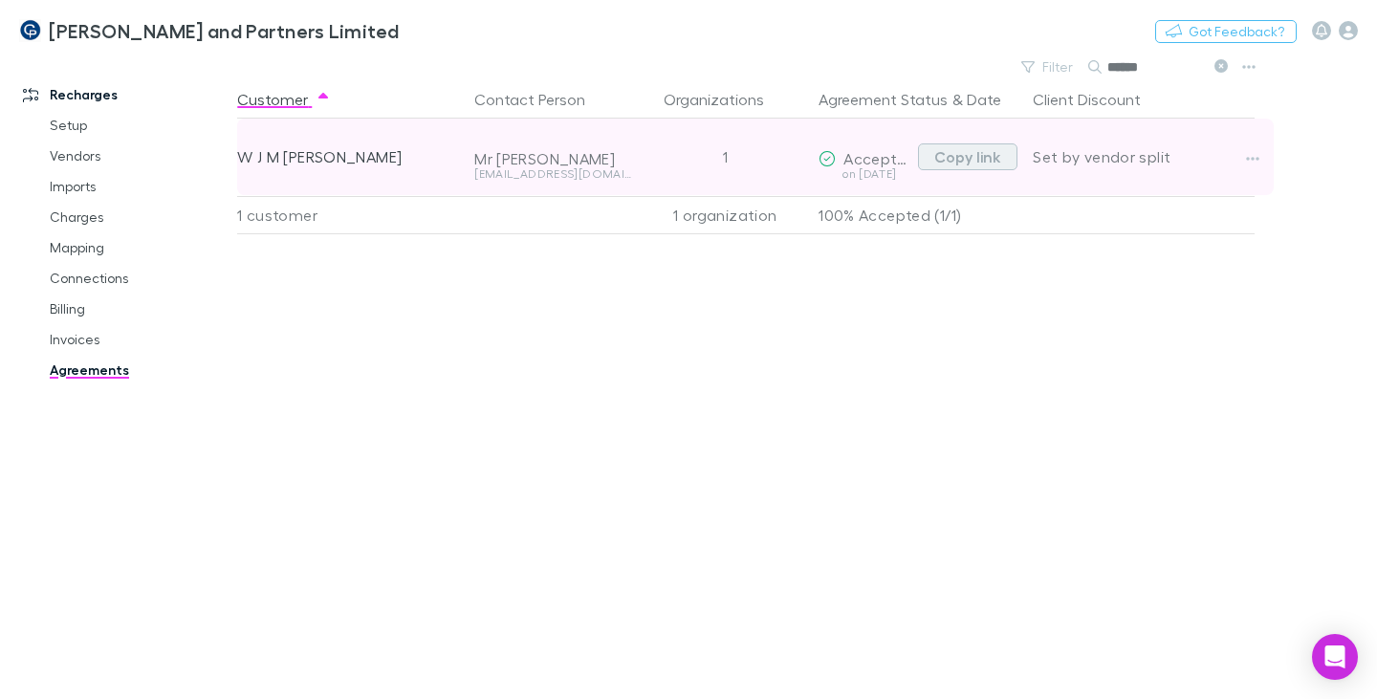 The image size is (1377, 699). What do you see at coordinates (139, 156) in the screenshot?
I see `a: Vendors` at bounding box center [139, 156].